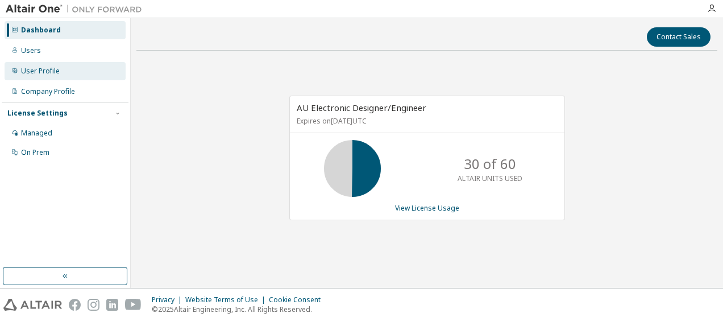  Describe the element at coordinates (227, 300) in the screenshot. I see `div: Website Terms of Use` at that location.